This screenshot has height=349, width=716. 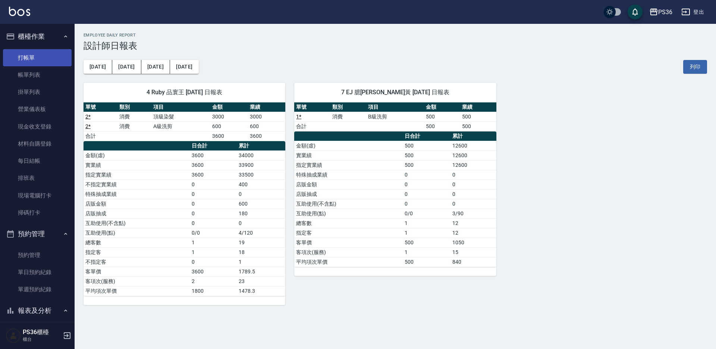 I want to click on td: 特殊抽成業績, so click(x=348, y=175).